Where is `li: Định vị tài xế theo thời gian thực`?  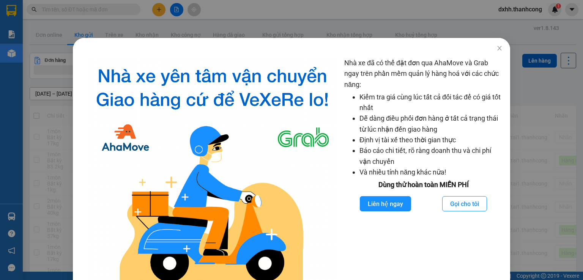
li: Định vị tài xế theo thời gian thực is located at coordinates (430, 140).